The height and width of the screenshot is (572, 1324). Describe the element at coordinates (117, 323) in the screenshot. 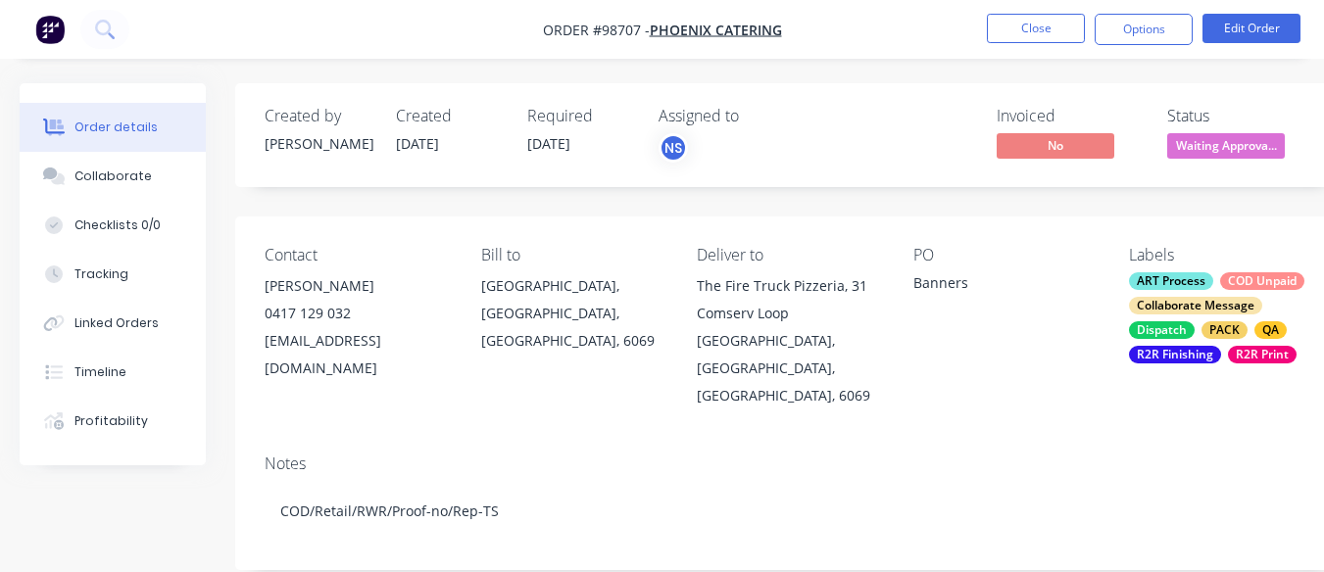

I see `div: Linked Orders` at that location.